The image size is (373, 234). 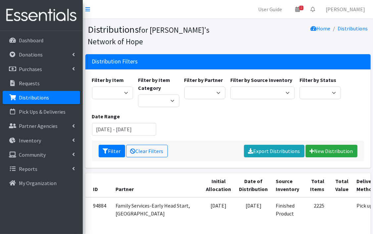 I want to click on th: ID, so click(x=99, y=185).